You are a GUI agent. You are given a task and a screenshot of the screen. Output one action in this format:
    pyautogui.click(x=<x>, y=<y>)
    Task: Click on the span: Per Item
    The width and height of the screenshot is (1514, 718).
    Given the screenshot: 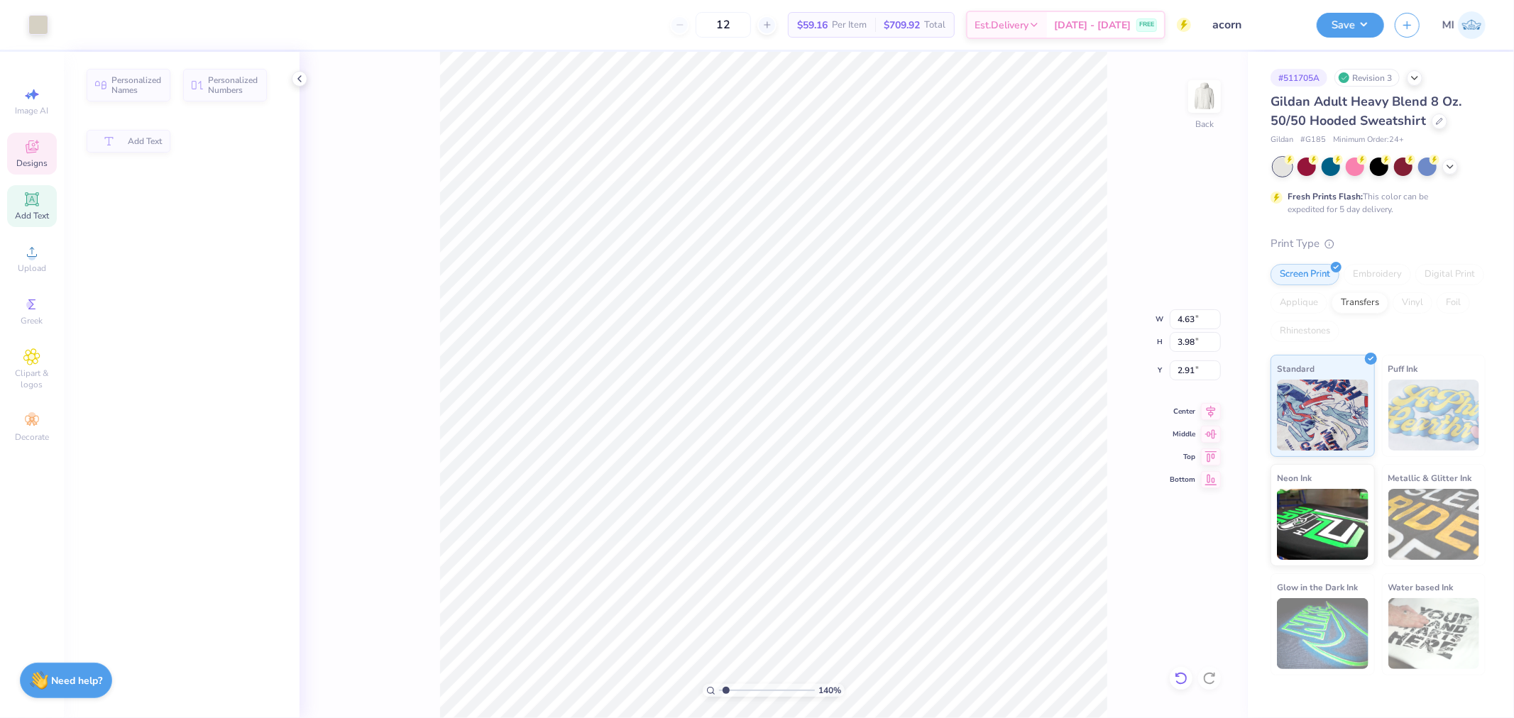 What is the action you would take?
    pyautogui.click(x=849, y=25)
    